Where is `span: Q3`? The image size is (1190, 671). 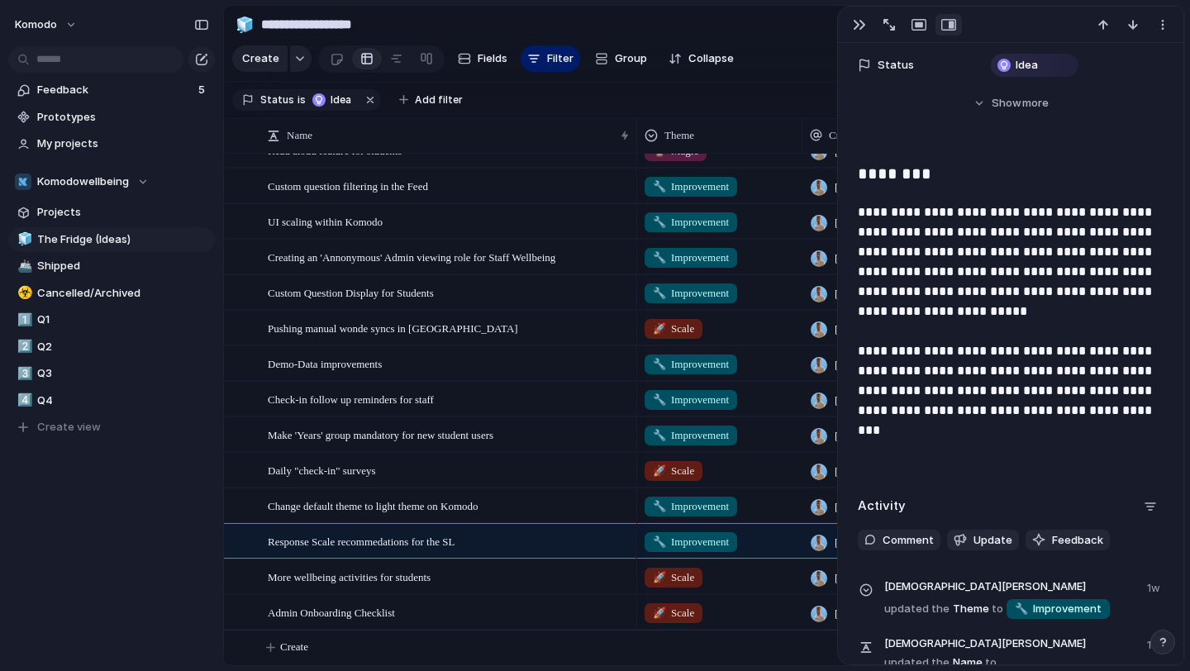 span: Q3 is located at coordinates (123, 374).